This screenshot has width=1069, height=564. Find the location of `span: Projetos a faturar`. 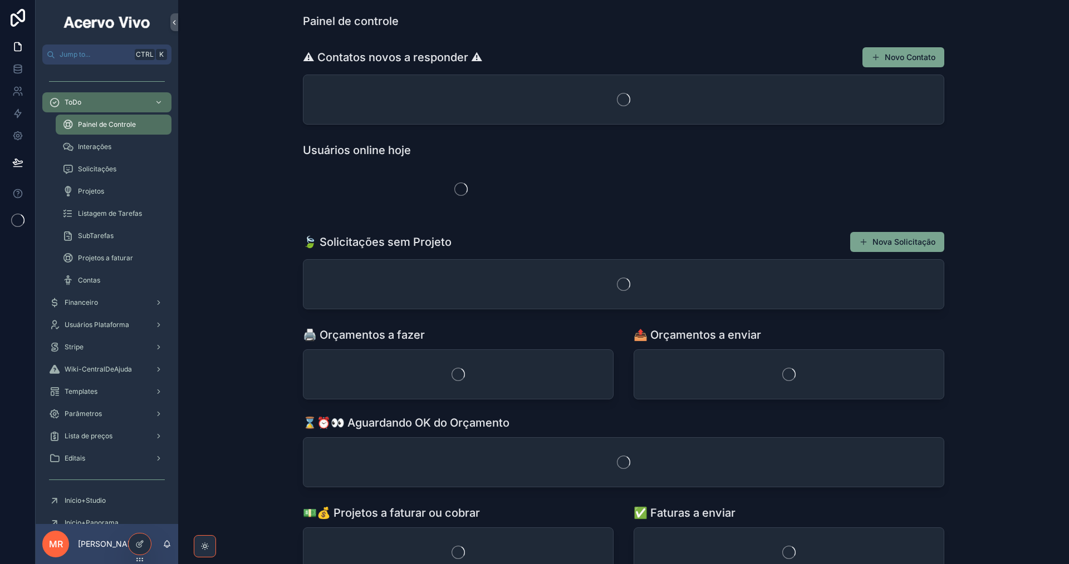

span: Projetos a faturar is located at coordinates (105, 258).